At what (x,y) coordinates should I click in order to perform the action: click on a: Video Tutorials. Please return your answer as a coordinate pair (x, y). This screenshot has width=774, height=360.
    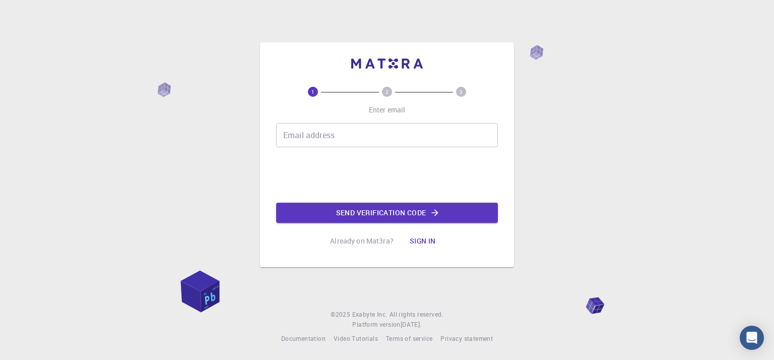
    Looking at the image, I should click on (356, 339).